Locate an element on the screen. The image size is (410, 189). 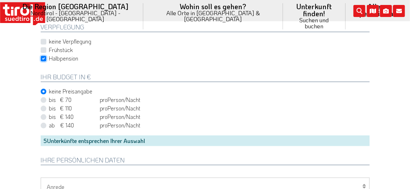
i: Fotogalerie is located at coordinates (386, 11).